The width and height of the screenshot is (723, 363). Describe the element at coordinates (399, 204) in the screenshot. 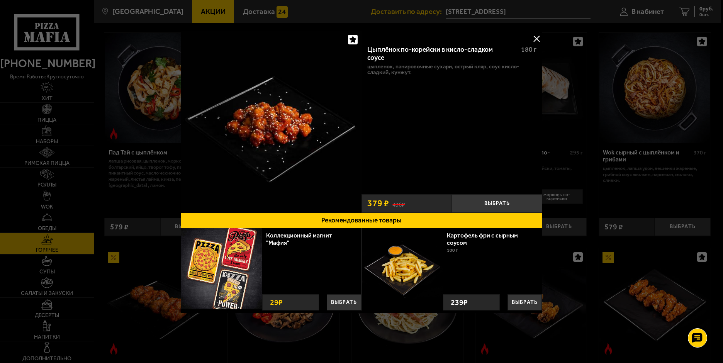

I see `s: 436 ₽` at that location.